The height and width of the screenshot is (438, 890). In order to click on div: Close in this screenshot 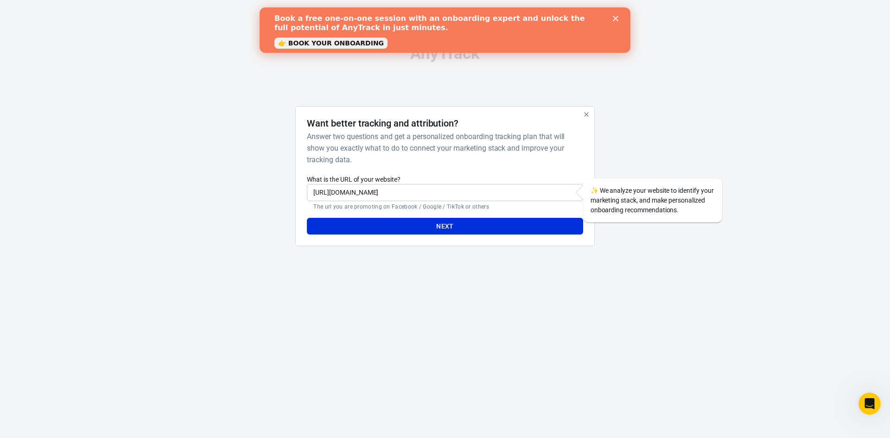, I will do `click(358, 11)`.